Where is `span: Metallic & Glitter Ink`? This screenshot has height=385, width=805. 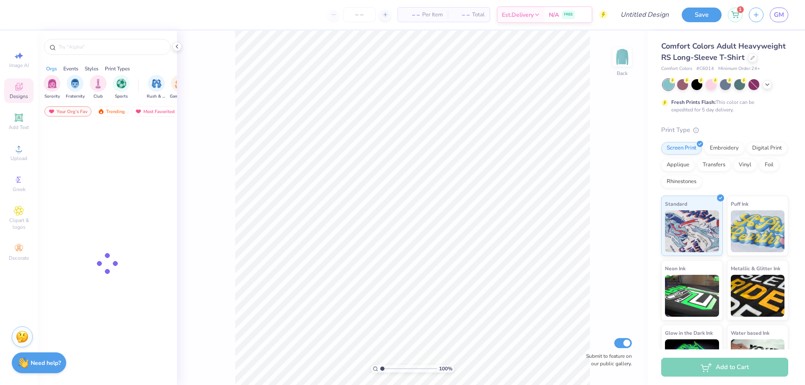
span: Metallic & Glitter Ink is located at coordinates (756, 268).